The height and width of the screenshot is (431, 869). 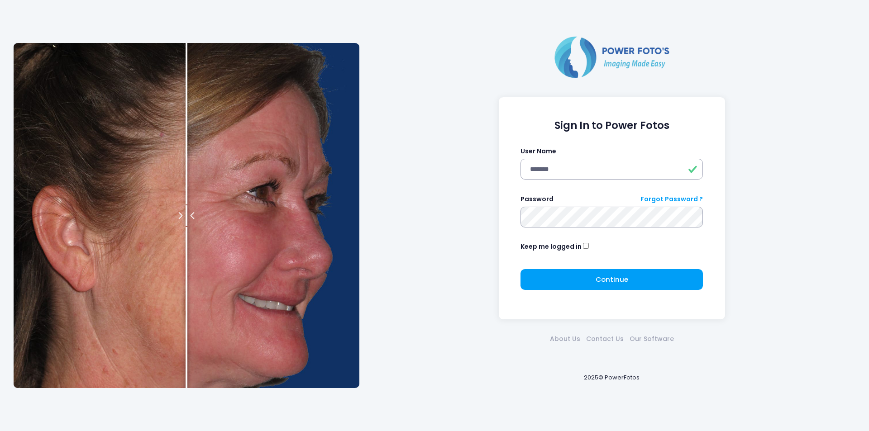 I want to click on span: Continue, so click(x=612, y=279).